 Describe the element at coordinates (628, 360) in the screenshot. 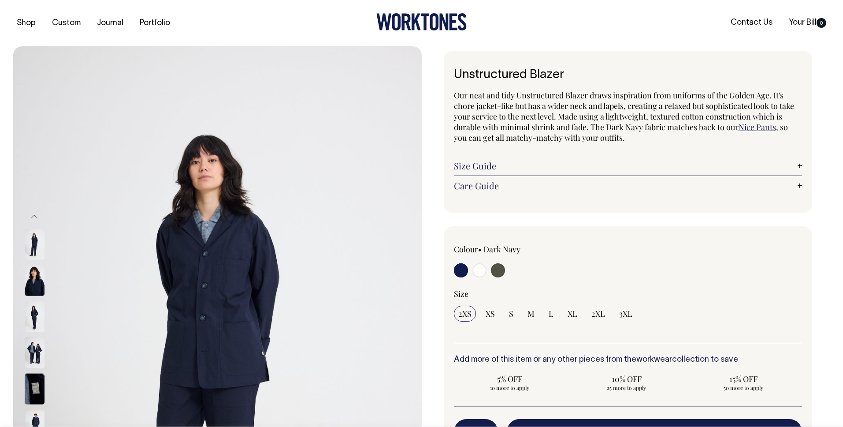

I see `h6: Add more of this item or any other pieces from the collection to save` at that location.